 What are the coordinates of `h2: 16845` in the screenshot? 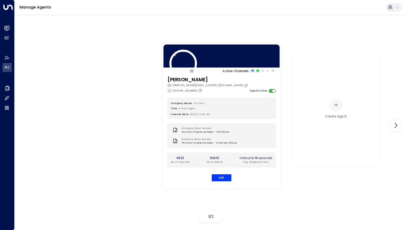 It's located at (214, 158).